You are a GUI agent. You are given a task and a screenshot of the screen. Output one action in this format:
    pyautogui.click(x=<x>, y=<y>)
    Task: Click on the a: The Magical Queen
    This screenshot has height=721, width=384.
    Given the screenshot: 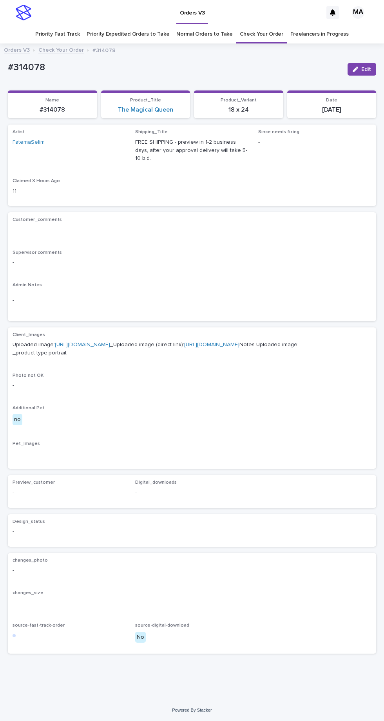 What is the action you would take?
    pyautogui.click(x=145, y=110)
    